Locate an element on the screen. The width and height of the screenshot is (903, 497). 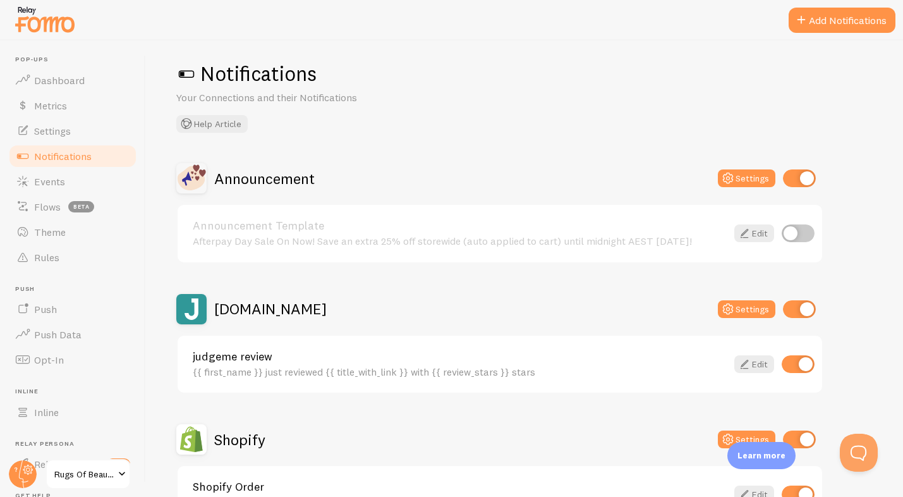
a: Flows beta is located at coordinates (73, 207).